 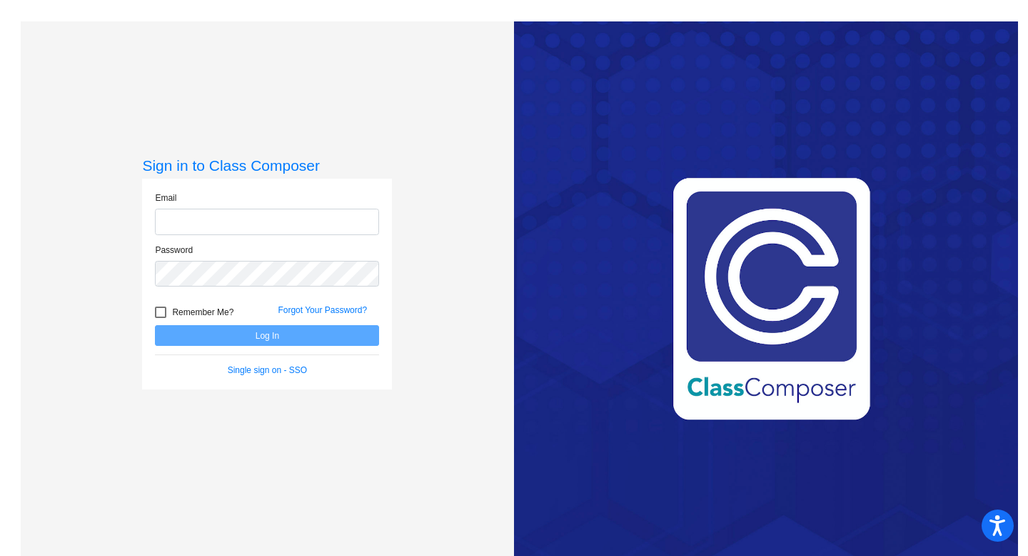 I want to click on label: Email, so click(x=166, y=198).